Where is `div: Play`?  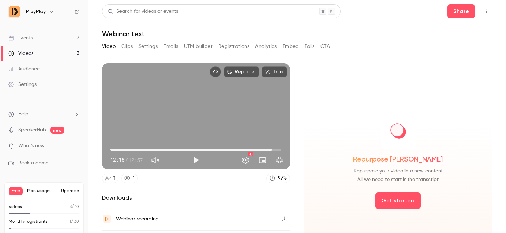 div: Play is located at coordinates (196, 160).